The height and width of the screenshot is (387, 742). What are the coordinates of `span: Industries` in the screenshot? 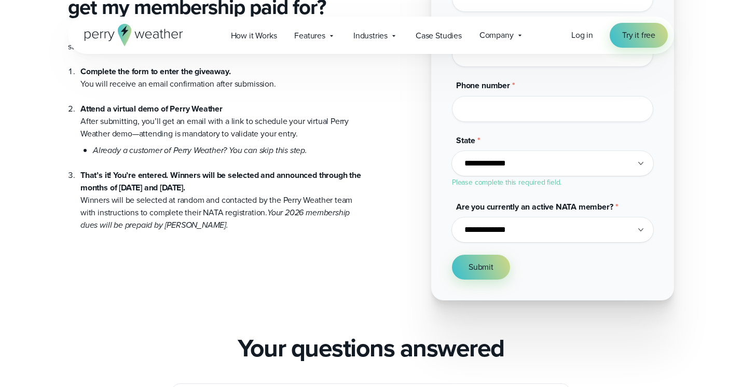 It's located at (370, 36).